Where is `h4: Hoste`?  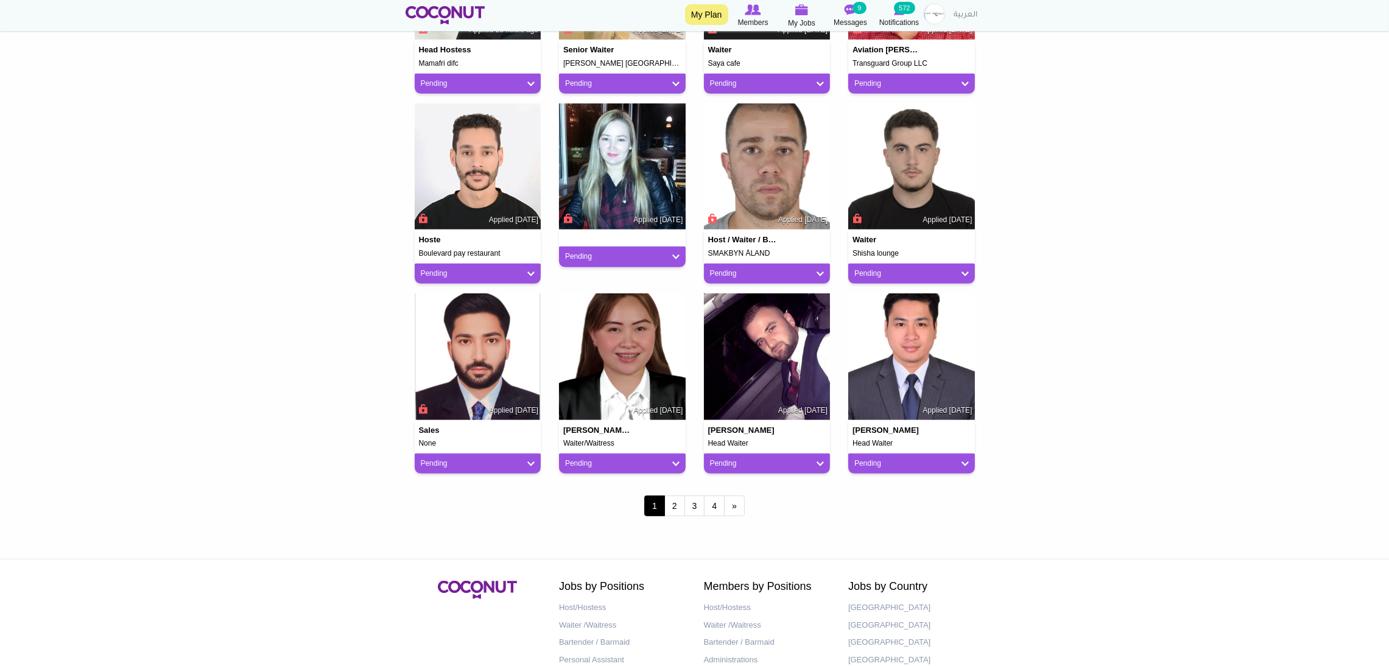
h4: Hoste is located at coordinates (454, 240).